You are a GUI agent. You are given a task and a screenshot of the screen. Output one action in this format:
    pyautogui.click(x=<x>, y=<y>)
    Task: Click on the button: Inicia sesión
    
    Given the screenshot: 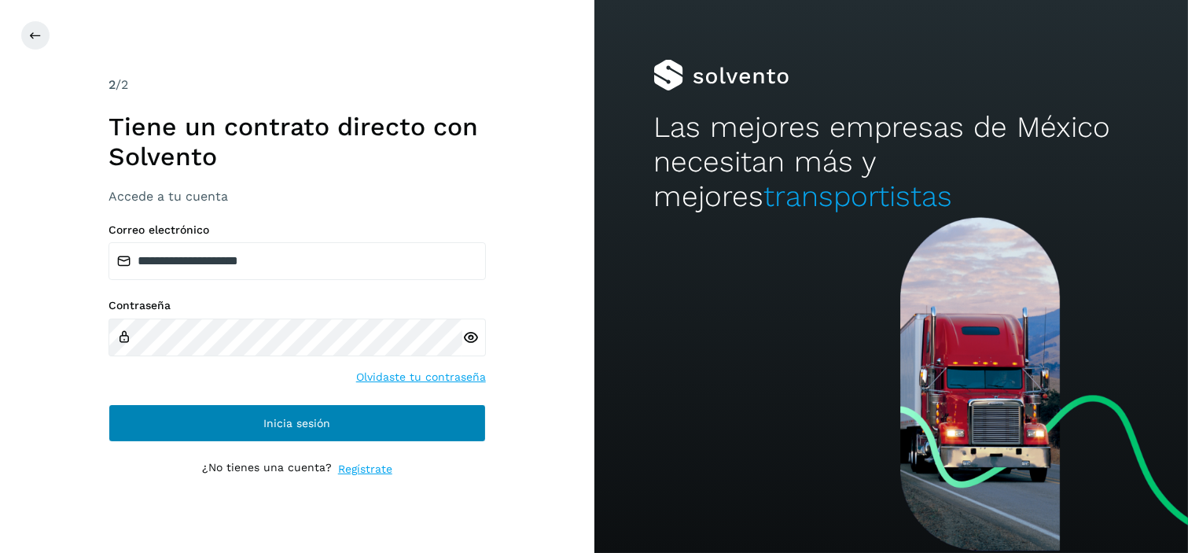 What is the action you would take?
    pyautogui.click(x=297, y=423)
    